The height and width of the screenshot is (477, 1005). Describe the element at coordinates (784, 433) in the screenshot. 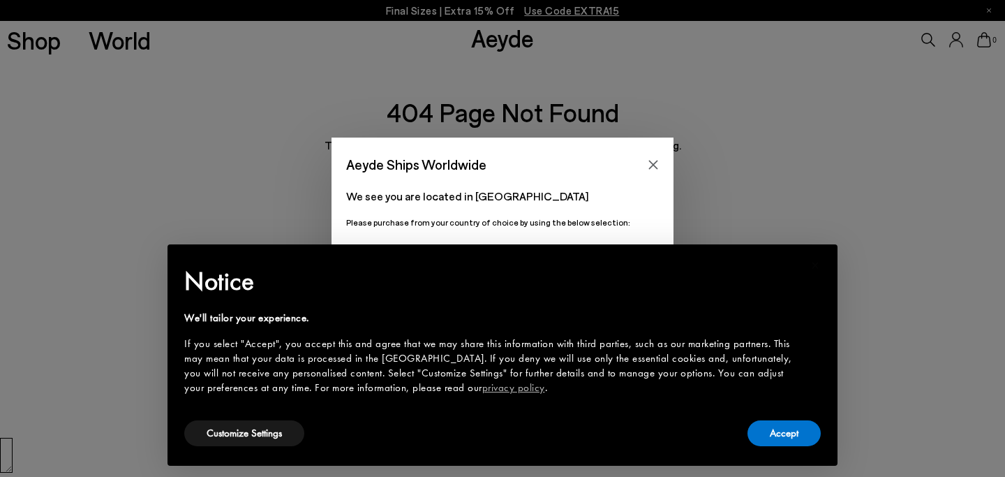

I see `button: Accept` at that location.